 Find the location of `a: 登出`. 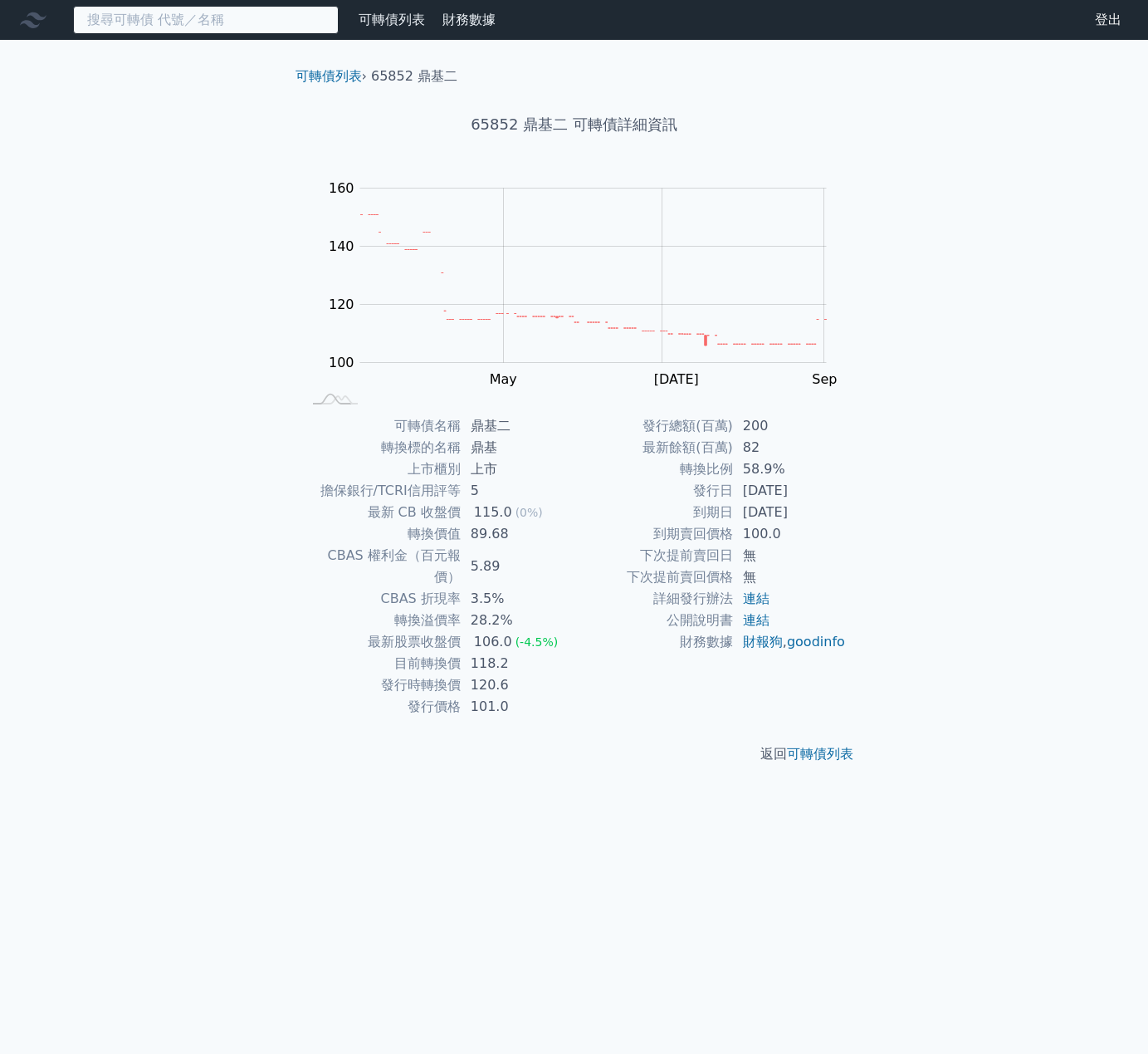

a: 登出 is located at coordinates (1109, 20).